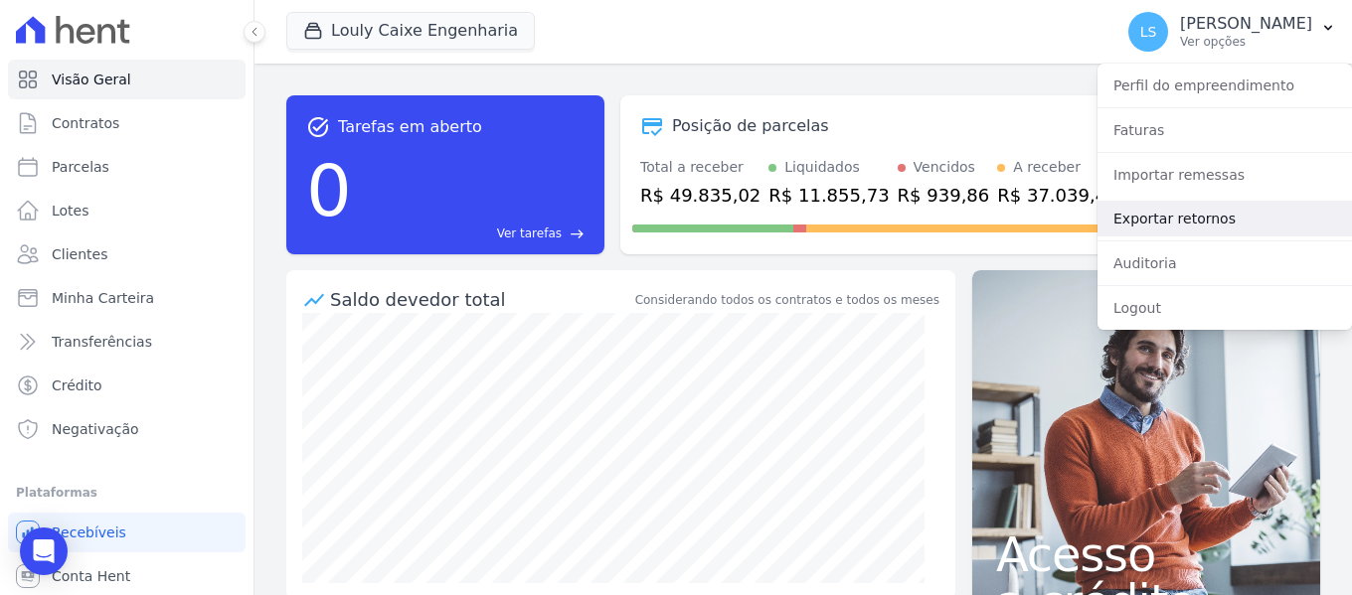  What do you see at coordinates (95, 429) in the screenshot?
I see `span: Negativação` at bounding box center [95, 429].